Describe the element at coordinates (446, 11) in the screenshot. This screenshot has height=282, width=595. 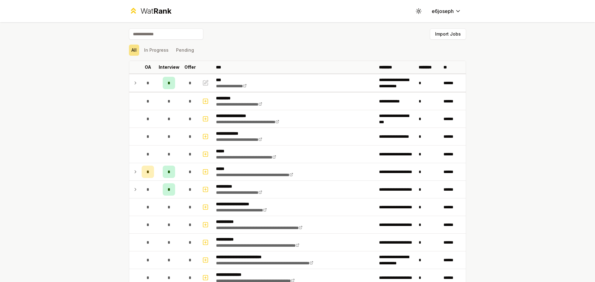
I see `button: e6joseph` at that location.